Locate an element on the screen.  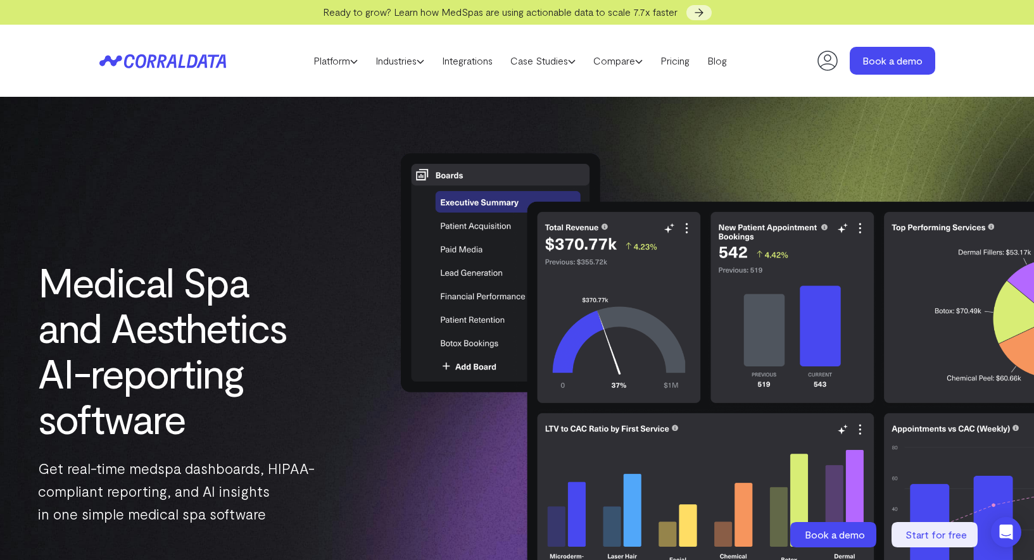
a: Case Studies is located at coordinates (543, 61).